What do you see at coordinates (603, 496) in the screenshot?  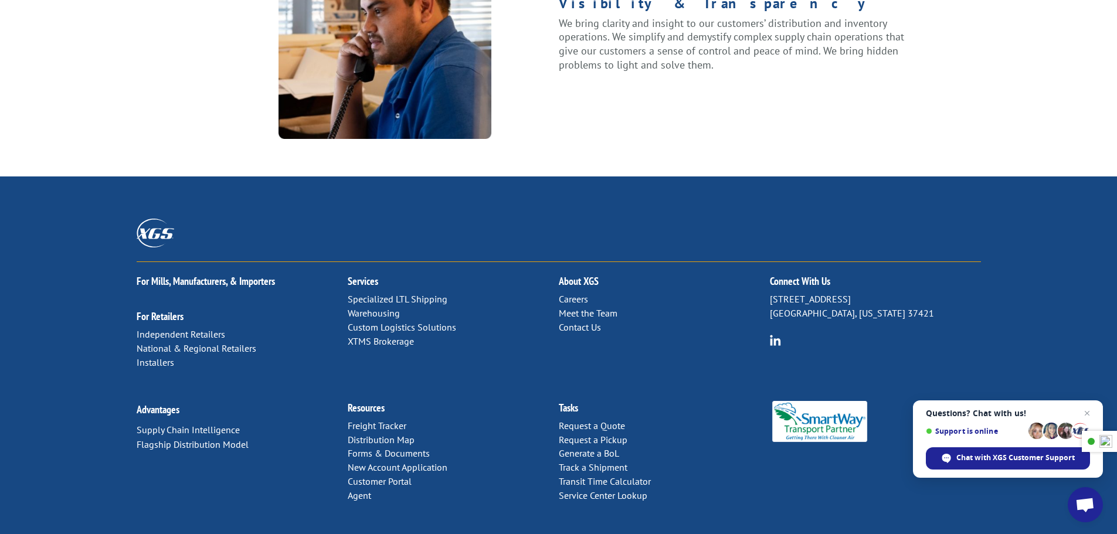 I see `a: Service Center Lookup` at bounding box center [603, 496].